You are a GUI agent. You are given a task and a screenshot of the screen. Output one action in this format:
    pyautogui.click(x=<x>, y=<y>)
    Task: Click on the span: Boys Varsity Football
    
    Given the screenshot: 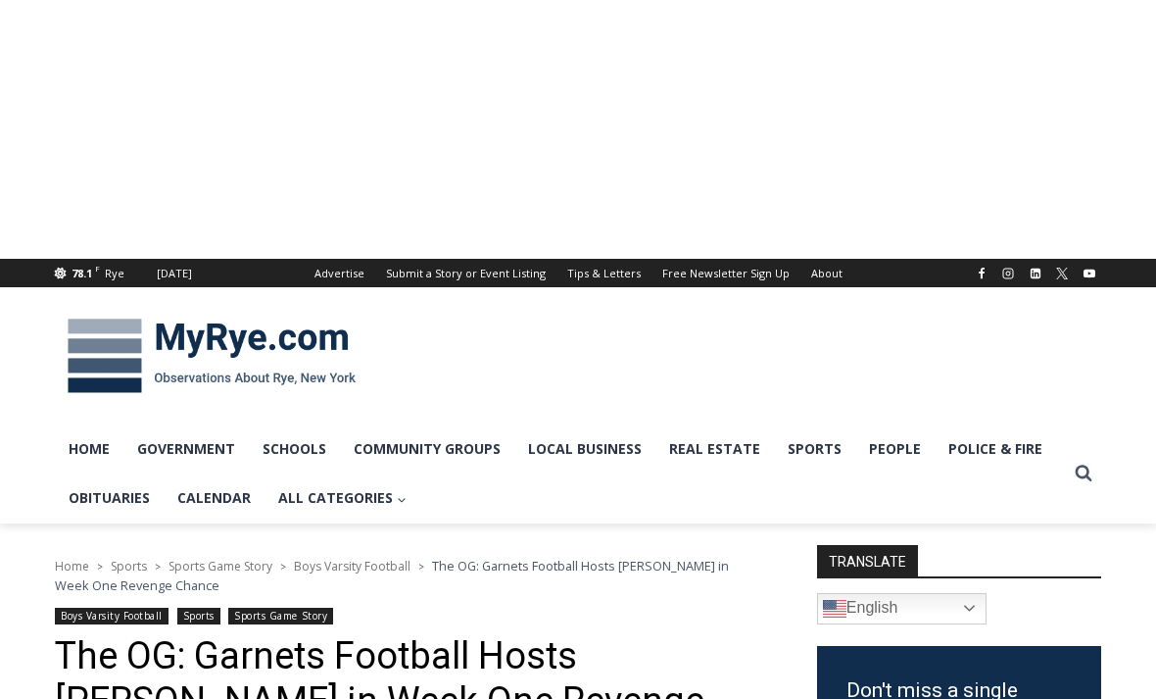 What is the action you would take?
    pyautogui.click(x=352, y=565)
    